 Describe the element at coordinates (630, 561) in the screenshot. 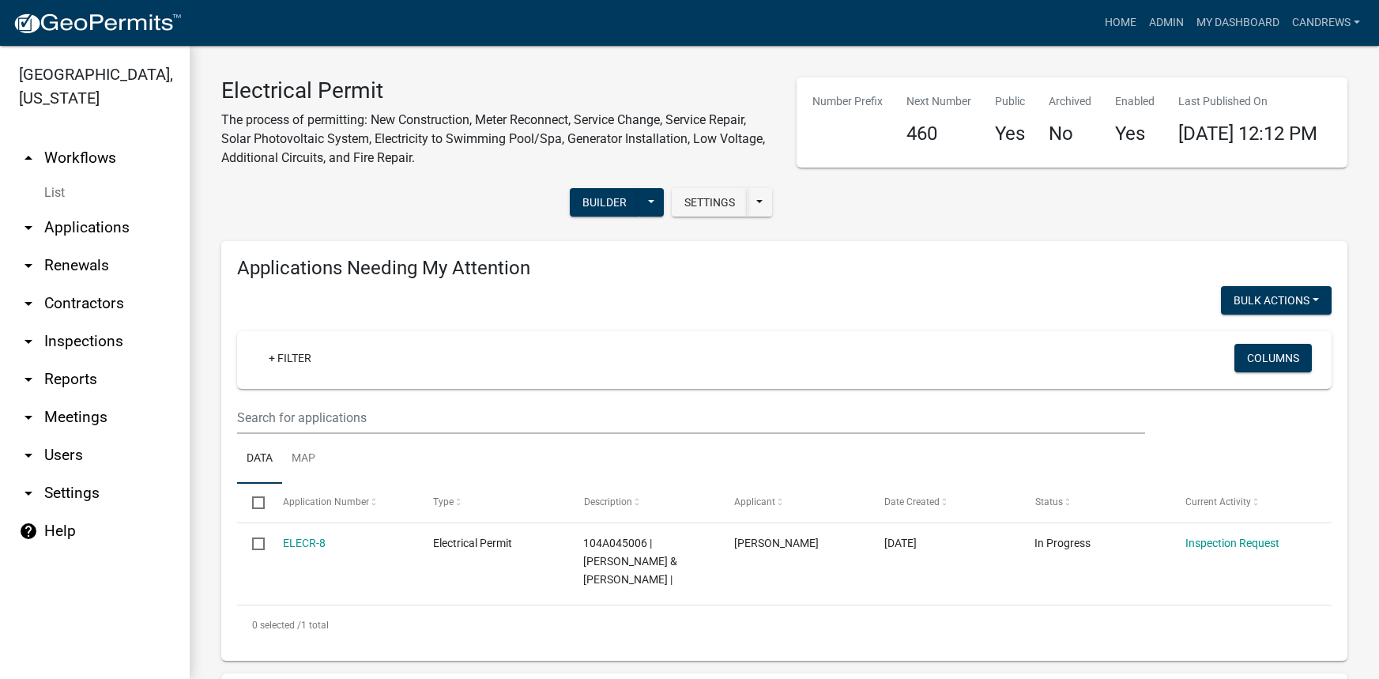

I see `span: 104A045006 | WINSLETTE CHARLES & CHRISTINE |` at that location.